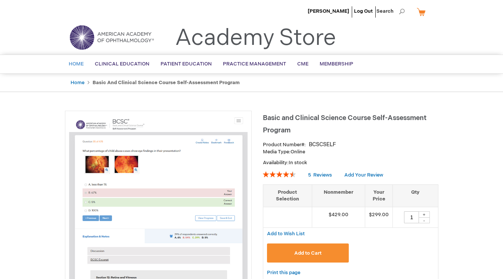 The image size is (503, 279). Describe the element at coordinates (364, 11) in the screenshot. I see `a: Log Out` at that location.